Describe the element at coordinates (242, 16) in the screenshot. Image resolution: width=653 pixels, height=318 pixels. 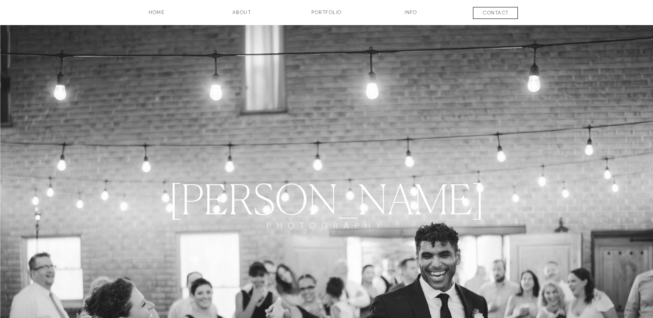
I see `h3: about` at that location.